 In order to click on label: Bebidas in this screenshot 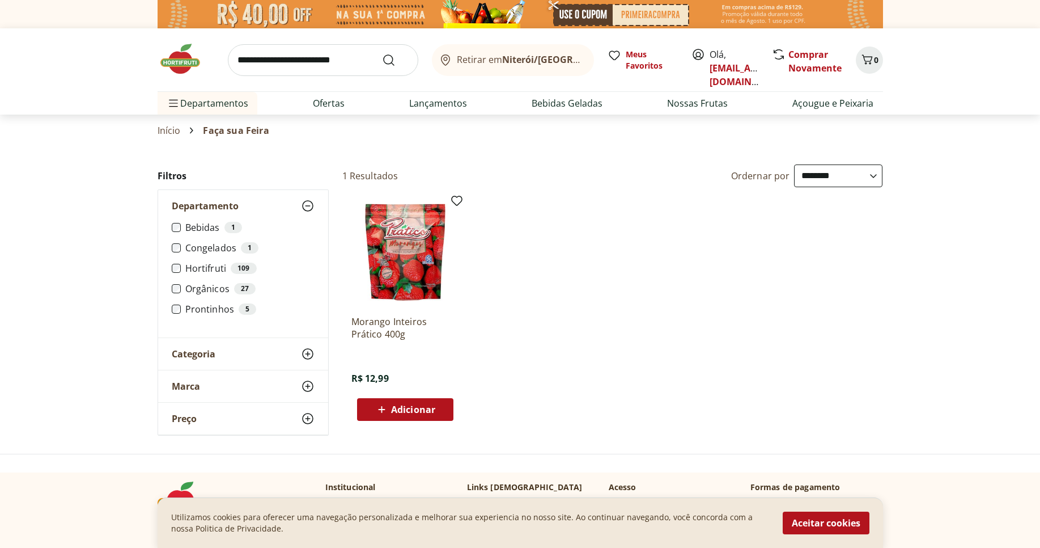, I will do `click(250, 227)`.